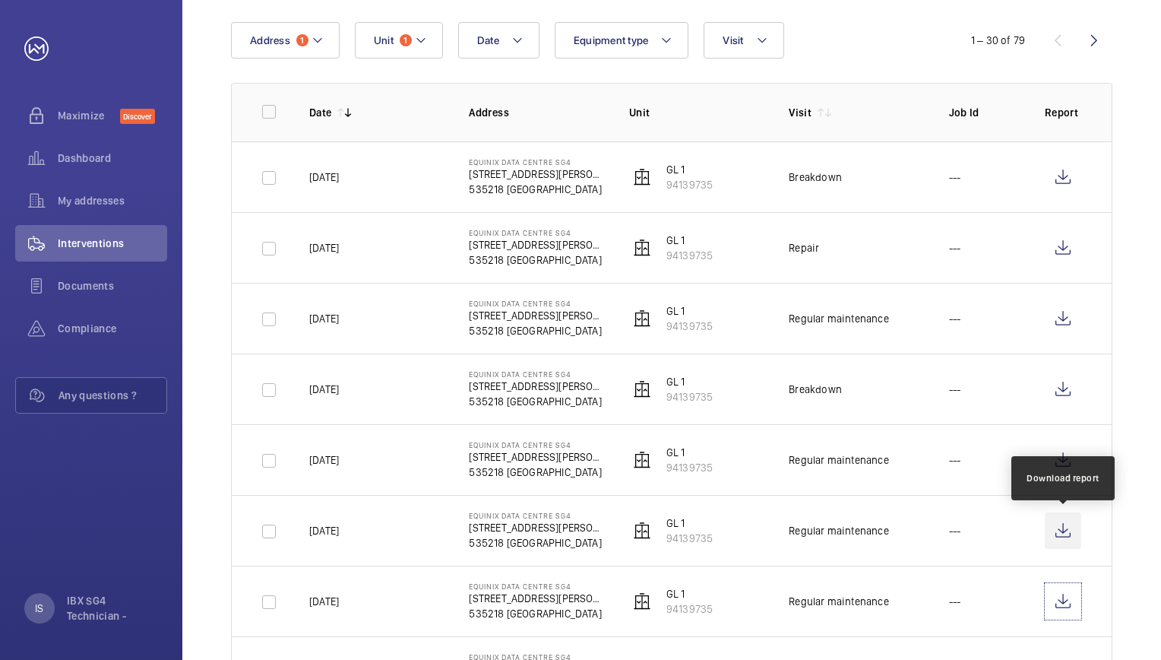 Image resolution: width=1161 pixels, height=660 pixels. Describe the element at coordinates (611, 40) in the screenshot. I see `span: Equipment type` at that location.